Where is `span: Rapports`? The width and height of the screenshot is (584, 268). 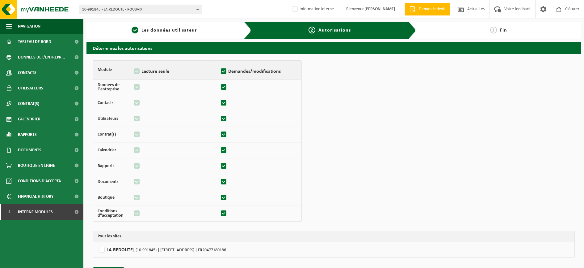 span: Rapports is located at coordinates (27, 134).